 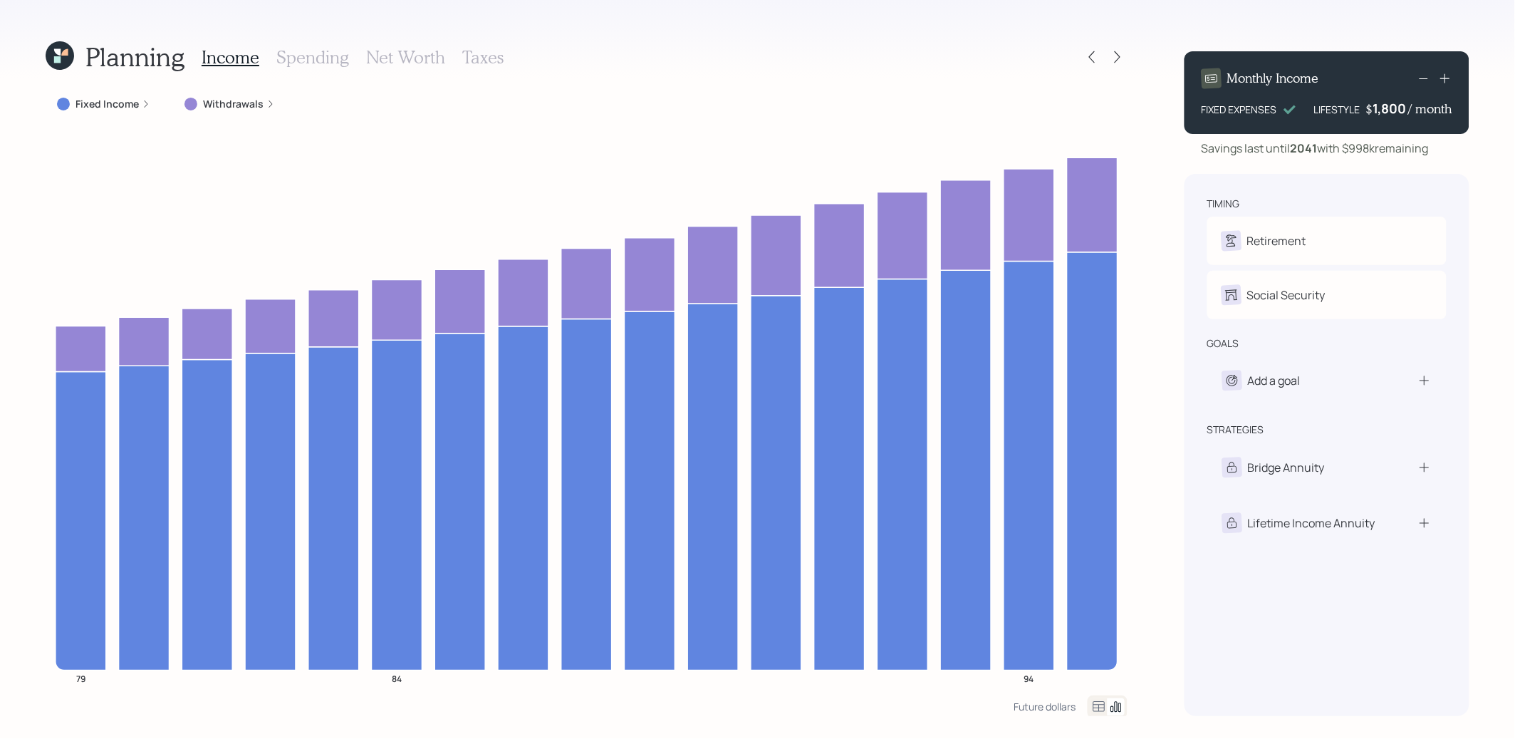 What do you see at coordinates (1236, 429) in the screenshot?
I see `div: strategies` at bounding box center [1236, 429].